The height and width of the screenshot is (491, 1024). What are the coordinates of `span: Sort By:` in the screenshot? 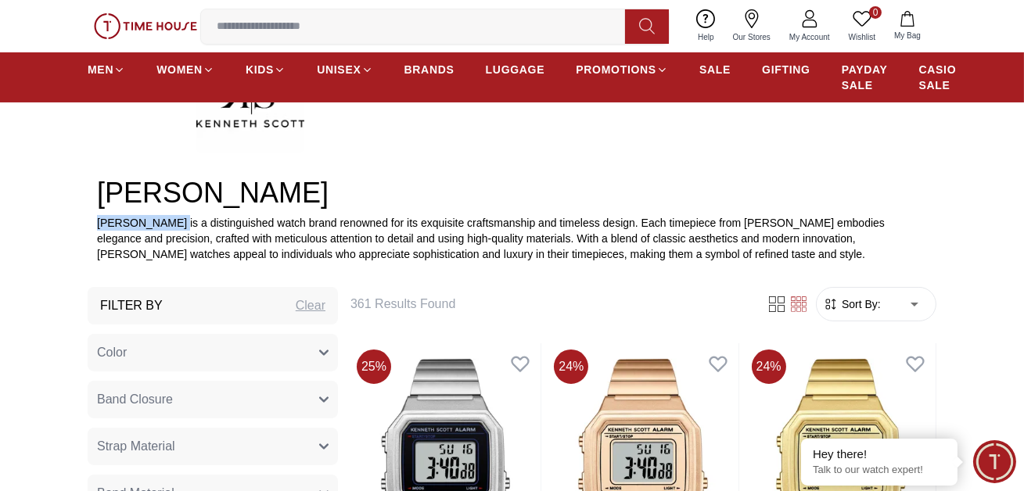 It's located at (860, 304).